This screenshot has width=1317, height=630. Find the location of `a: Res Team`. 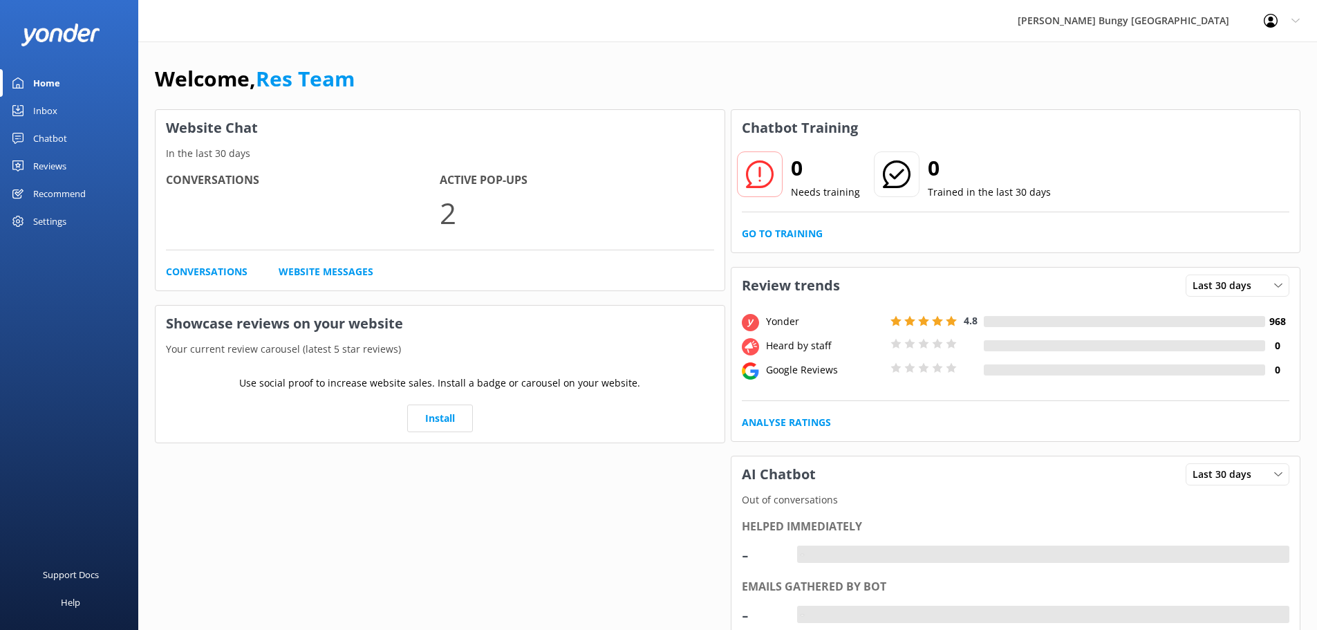

a: Res Team is located at coordinates (305, 78).